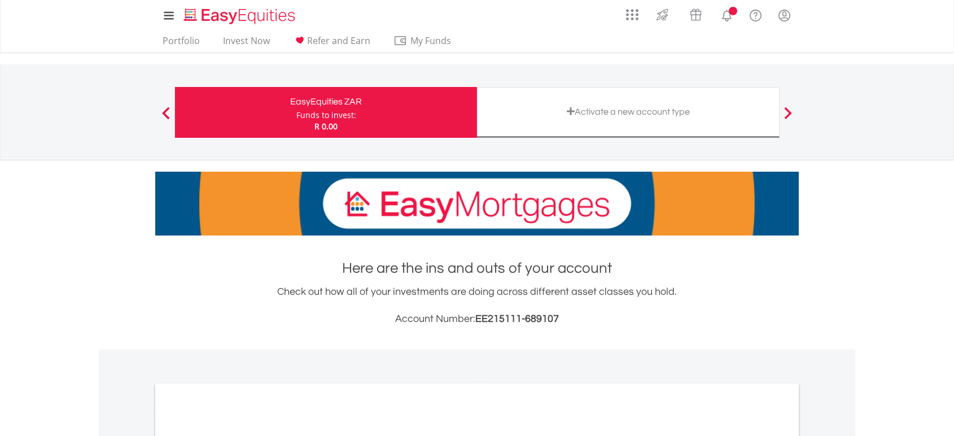 This screenshot has height=436, width=954. I want to click on a: My Profile, so click(784, 15).